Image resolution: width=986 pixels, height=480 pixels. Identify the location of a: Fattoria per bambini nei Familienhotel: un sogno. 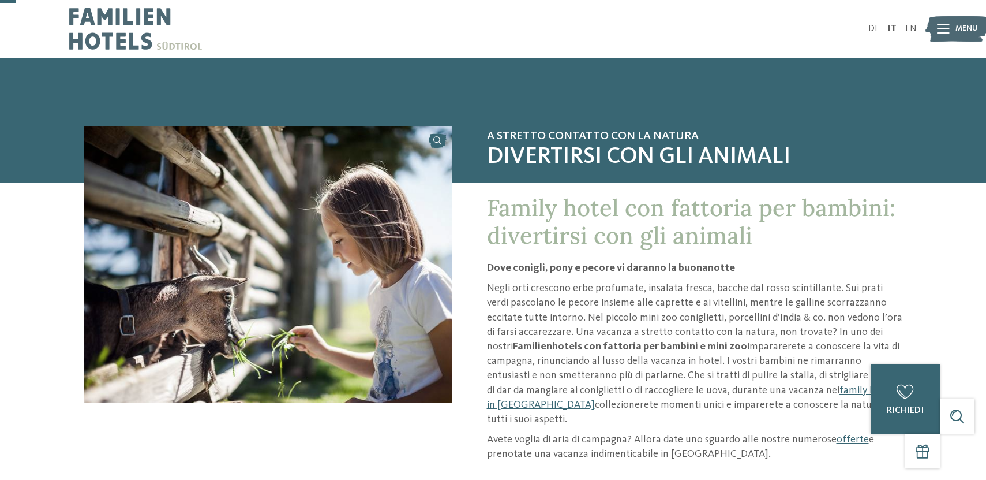
(268, 264).